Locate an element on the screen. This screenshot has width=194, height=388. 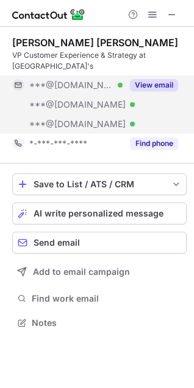
span: Notes is located at coordinates (107, 323).